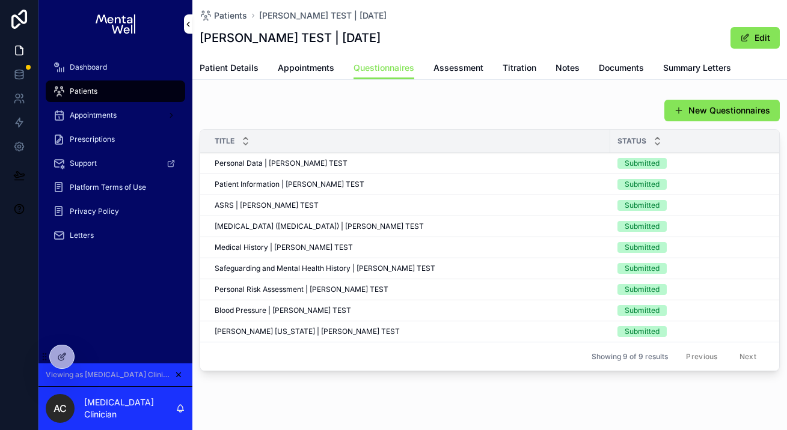  I want to click on a: Documents, so click(621, 69).